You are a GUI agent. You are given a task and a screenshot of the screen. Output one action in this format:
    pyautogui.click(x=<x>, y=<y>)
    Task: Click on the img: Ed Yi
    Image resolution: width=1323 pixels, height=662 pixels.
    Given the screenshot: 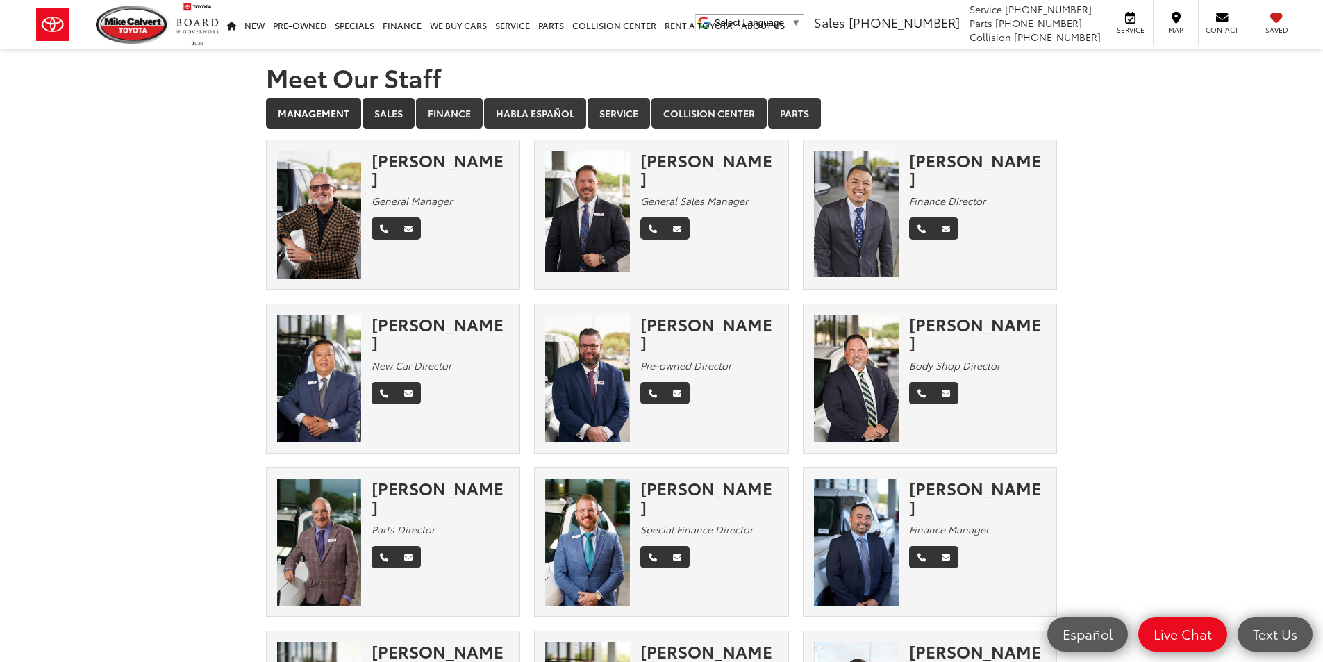 What is the action you would take?
    pyautogui.click(x=320, y=378)
    